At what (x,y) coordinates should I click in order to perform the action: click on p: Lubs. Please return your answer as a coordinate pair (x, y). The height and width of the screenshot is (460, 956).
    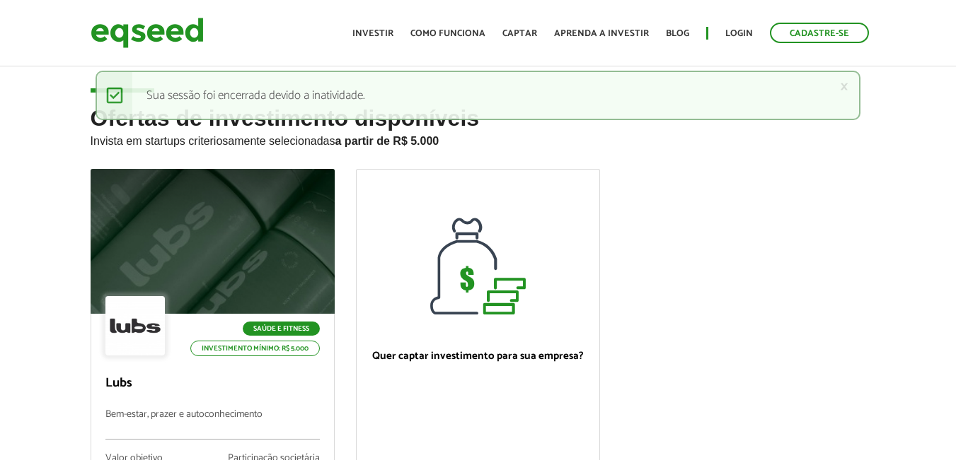
    Looking at the image, I should click on (212, 384).